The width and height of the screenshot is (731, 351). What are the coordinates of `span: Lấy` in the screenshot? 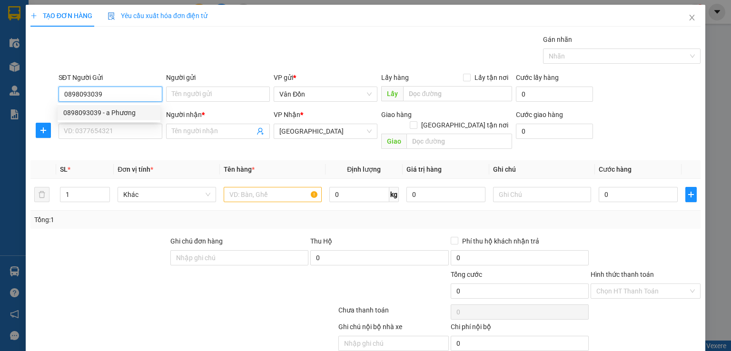 It's located at (392, 94).